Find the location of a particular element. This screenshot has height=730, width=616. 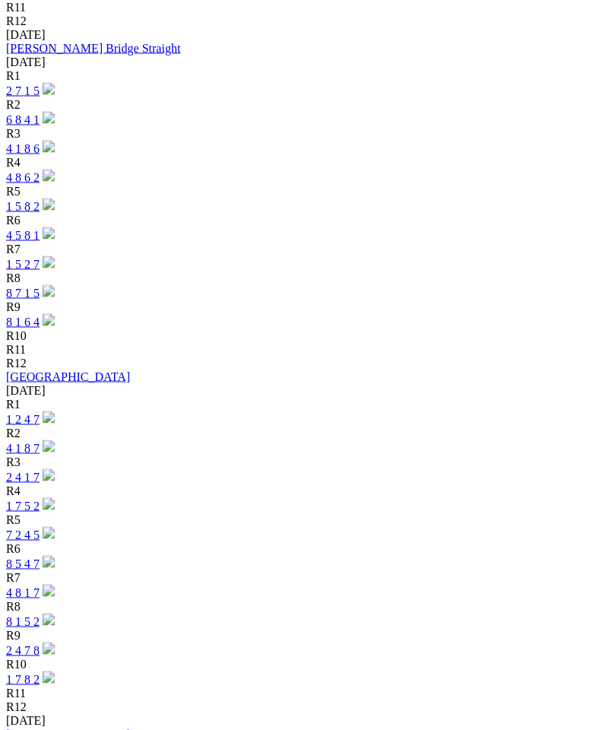

a: 1 7 8 2 is located at coordinates (23, 679).